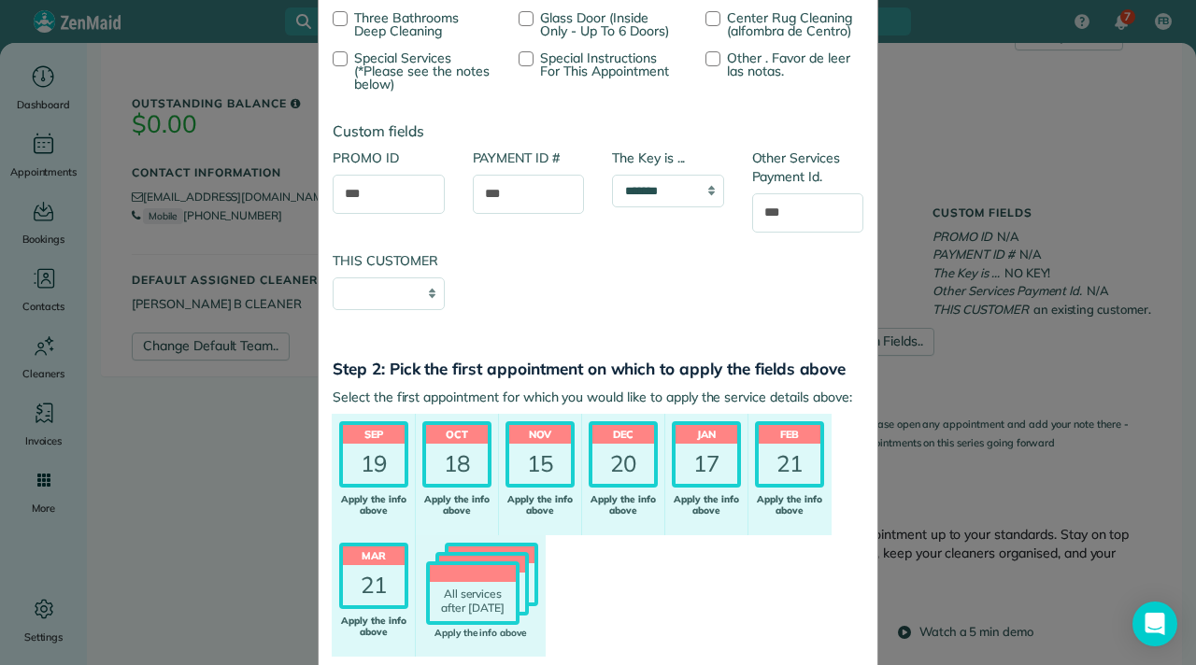 The width and height of the screenshot is (1196, 665). Describe the element at coordinates (374, 556) in the screenshot. I see `header: Mar` at that location.